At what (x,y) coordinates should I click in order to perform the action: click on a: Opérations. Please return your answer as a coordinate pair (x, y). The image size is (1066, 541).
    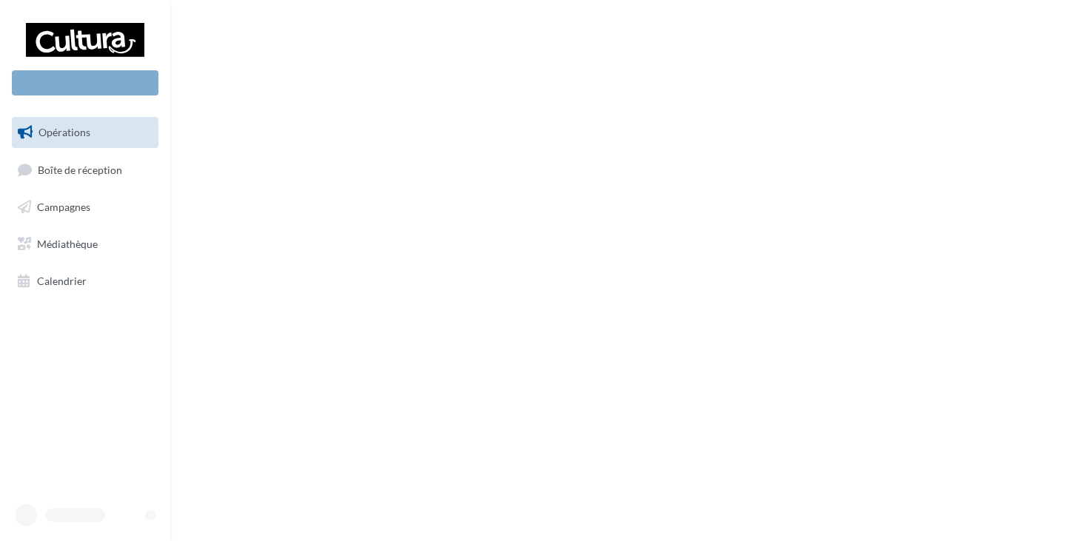
    Looking at the image, I should click on (85, 133).